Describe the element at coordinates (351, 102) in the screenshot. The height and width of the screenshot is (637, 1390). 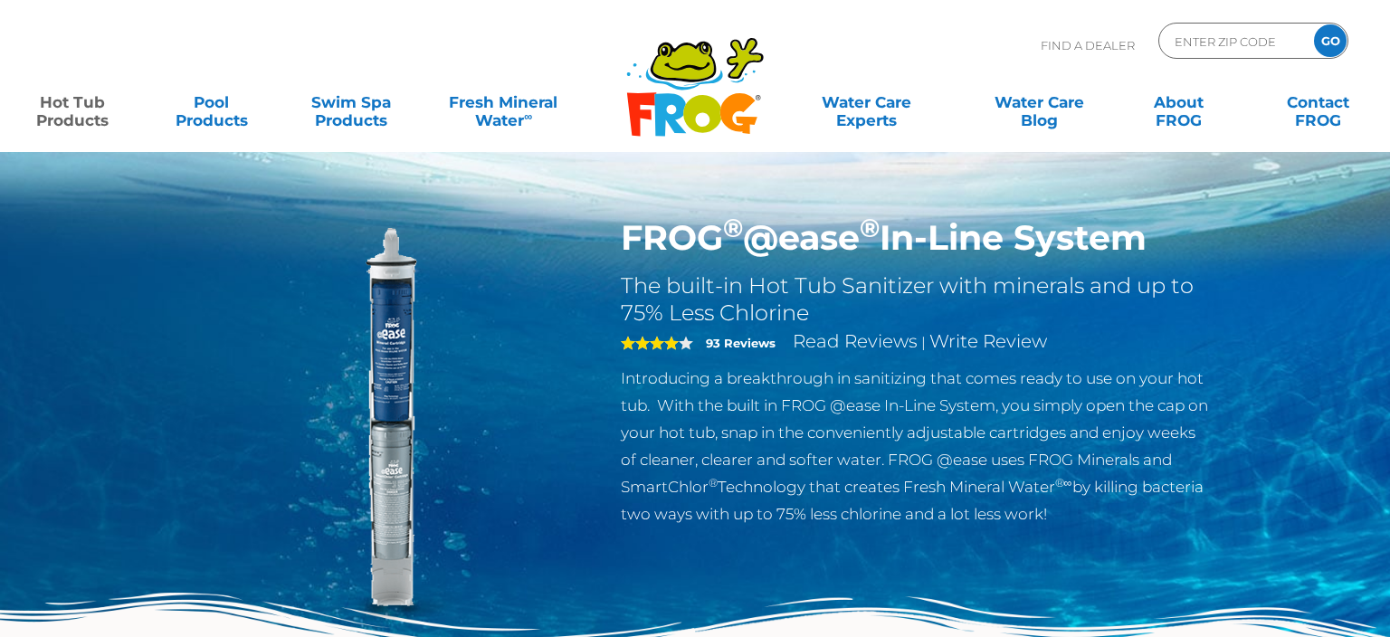
I see `a: Swim SpaProducts` at that location.